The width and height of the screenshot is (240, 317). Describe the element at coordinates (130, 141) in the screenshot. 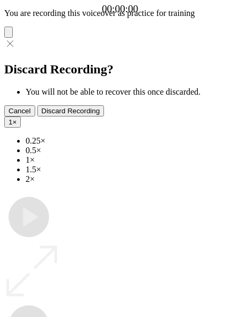

I see `li: 0.25×` at that location.